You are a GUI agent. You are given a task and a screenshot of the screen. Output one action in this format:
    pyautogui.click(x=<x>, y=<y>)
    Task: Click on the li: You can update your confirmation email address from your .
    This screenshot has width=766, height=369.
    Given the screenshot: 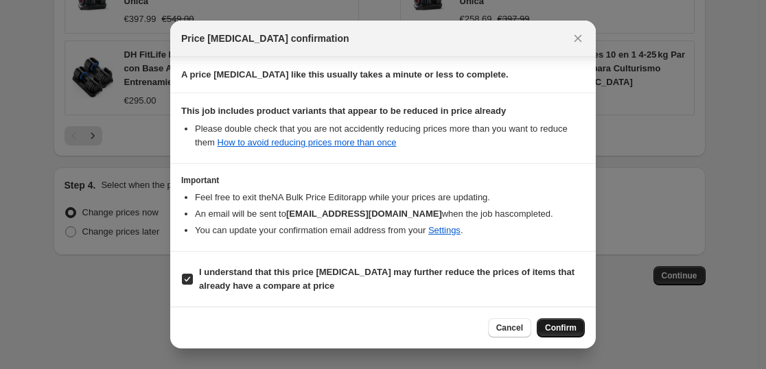 What is the action you would take?
    pyautogui.click(x=390, y=231)
    